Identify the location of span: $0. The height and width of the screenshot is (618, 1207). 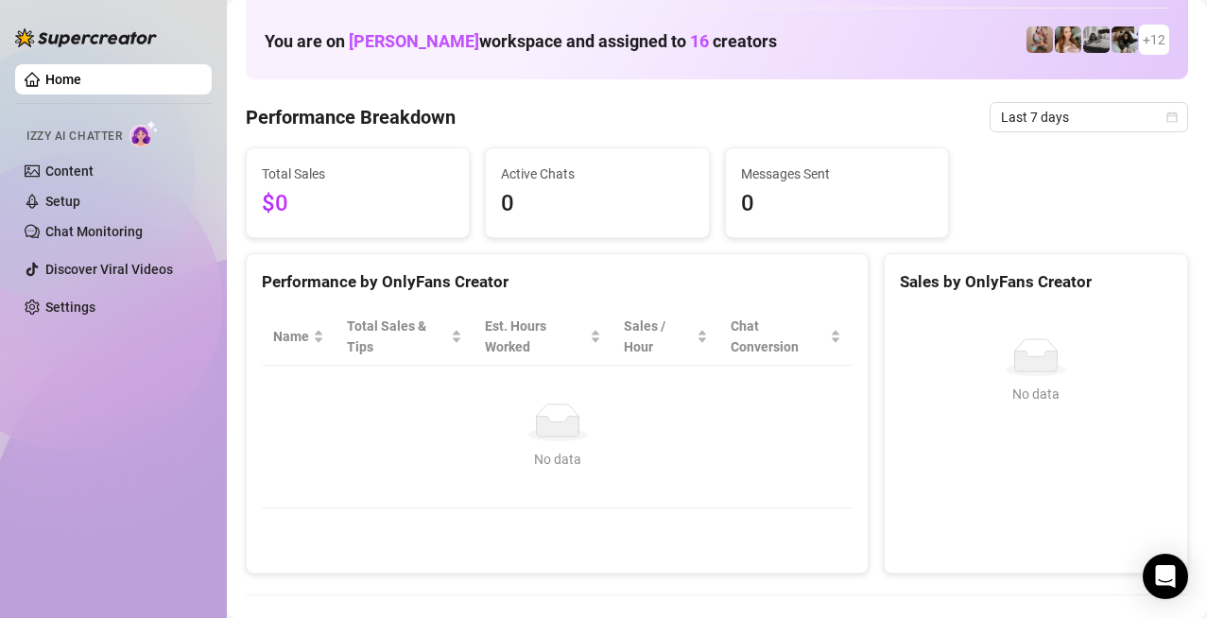
(357, 204).